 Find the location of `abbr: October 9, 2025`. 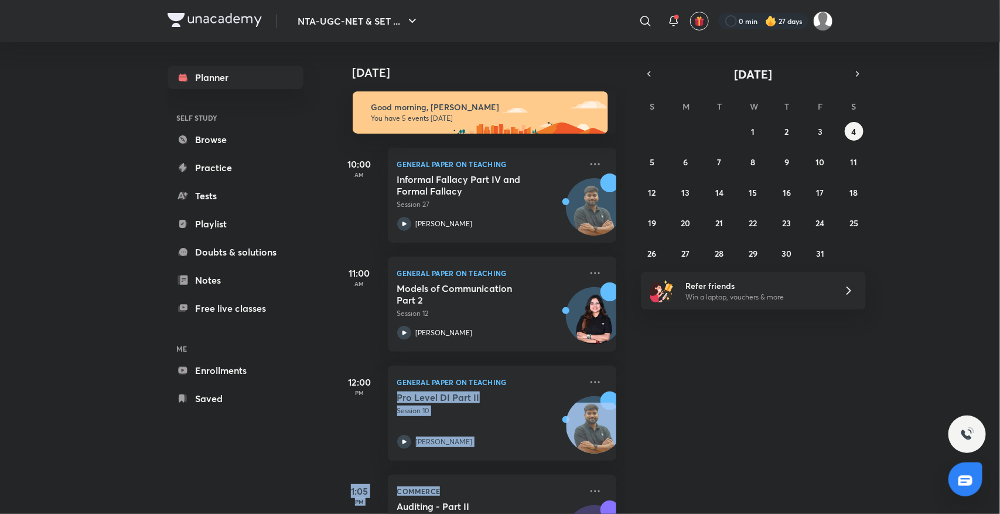

abbr: October 9, 2025 is located at coordinates (787, 162).